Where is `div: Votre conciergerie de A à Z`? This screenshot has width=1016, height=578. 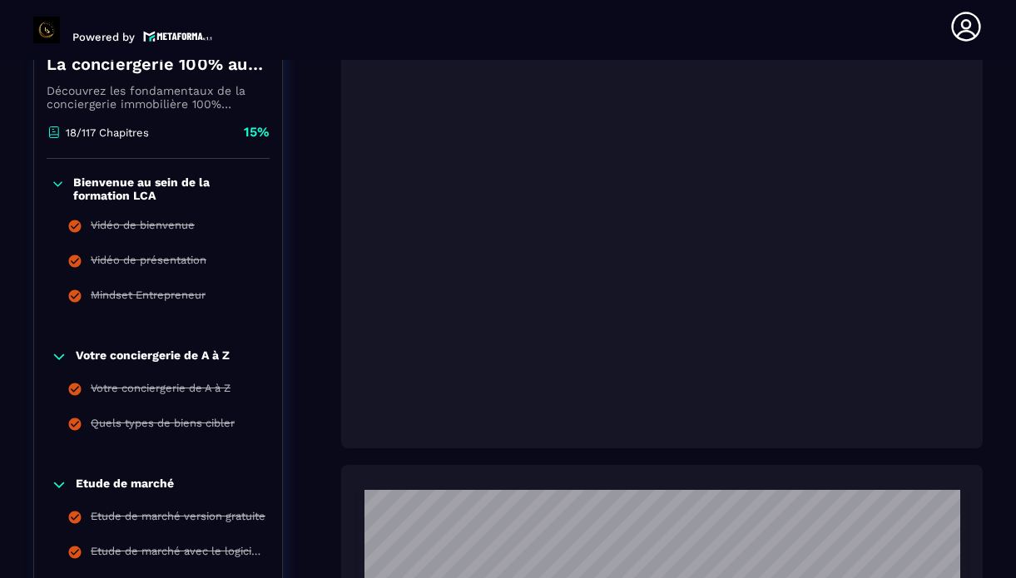 div: Votre conciergerie de A à Z is located at coordinates (161, 391).